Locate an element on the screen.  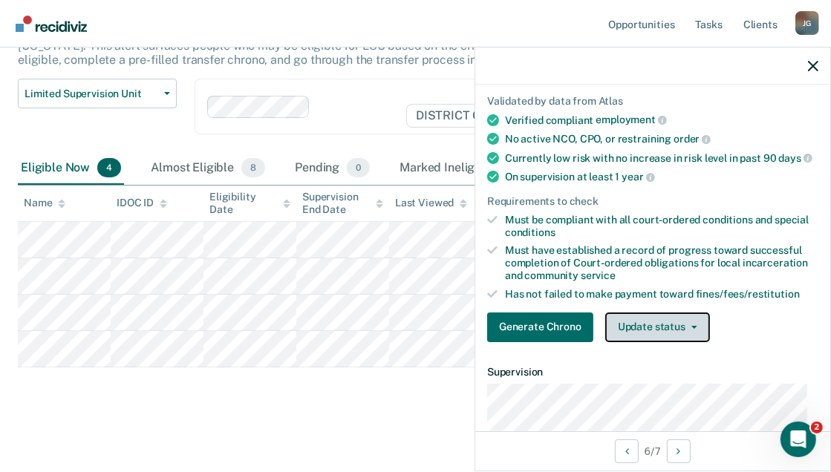
dt: Supervision is located at coordinates (652, 372).